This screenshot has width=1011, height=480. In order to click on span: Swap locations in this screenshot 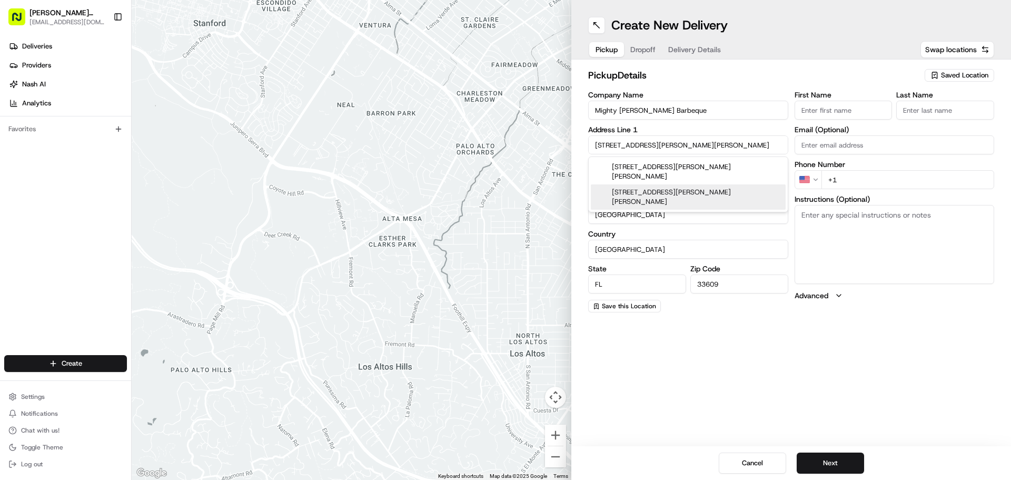, I will do `click(951, 49)`.